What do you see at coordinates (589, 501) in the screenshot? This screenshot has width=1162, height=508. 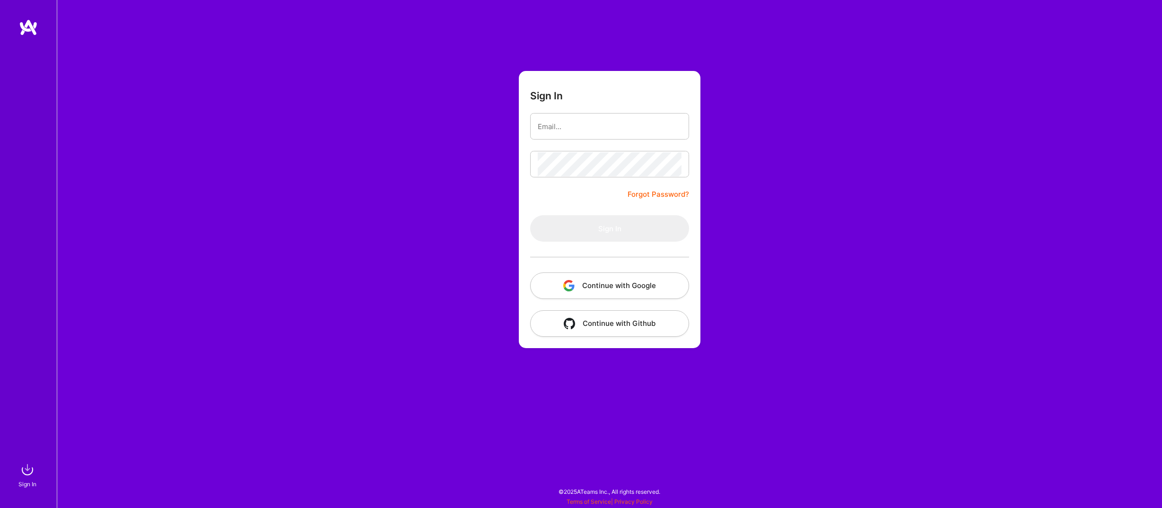 I see `a: Terms of Service` at bounding box center [589, 501].